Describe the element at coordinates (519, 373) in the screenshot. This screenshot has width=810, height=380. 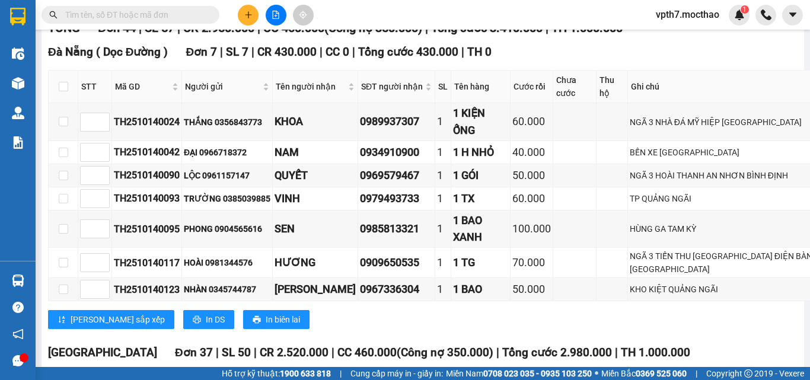
I see `span: Miền Nam` at that location.